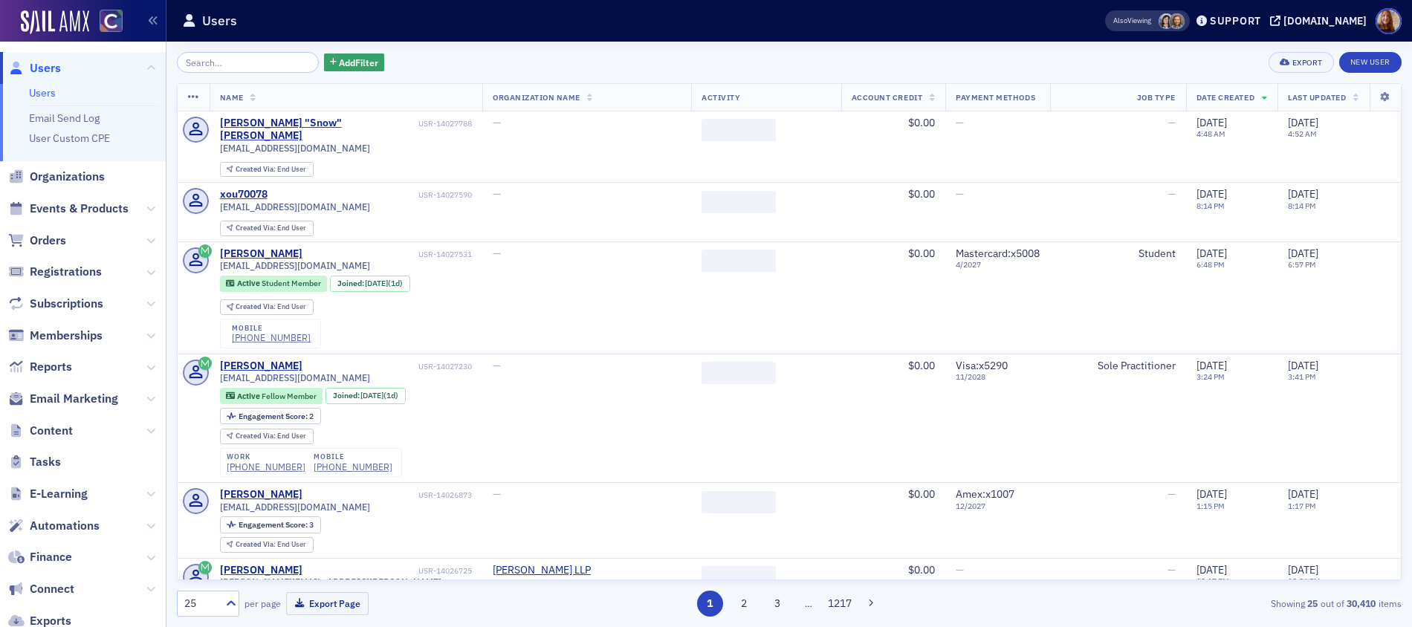  What do you see at coordinates (262, 603) in the screenshot?
I see `label: per page` at bounding box center [262, 603].